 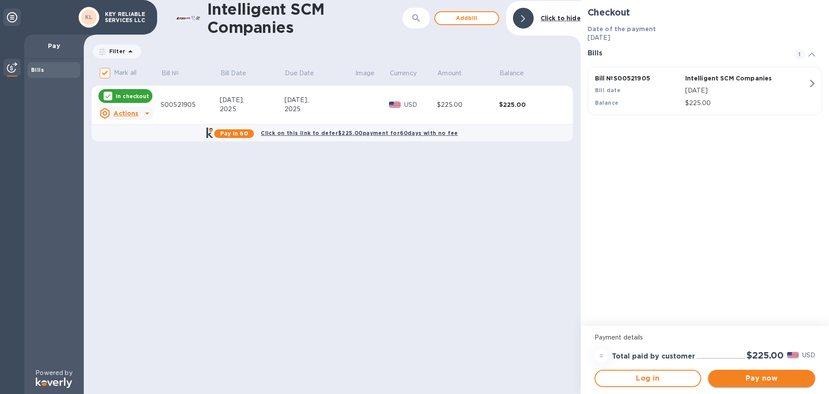 I want to click on p: Balance, so click(x=512, y=73).